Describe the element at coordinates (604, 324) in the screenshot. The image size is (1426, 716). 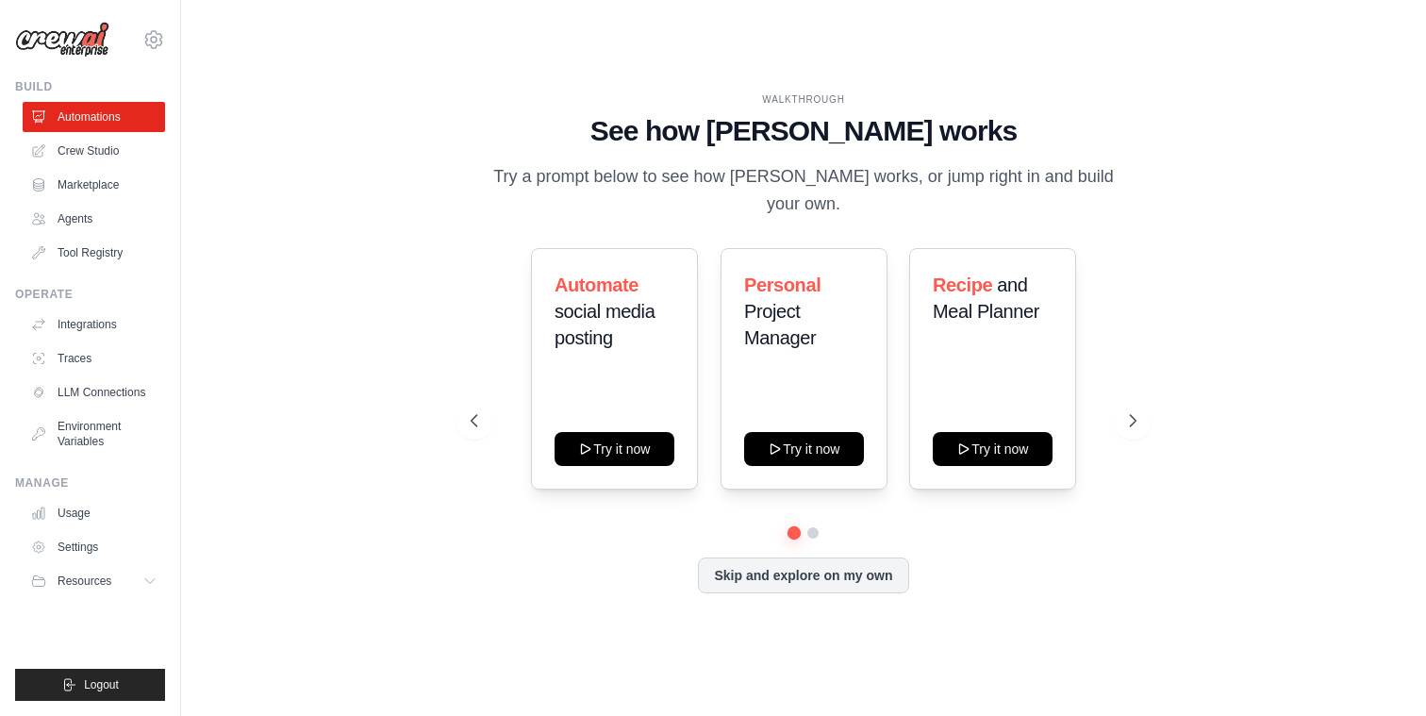
I see `span: social media posting` at that location.